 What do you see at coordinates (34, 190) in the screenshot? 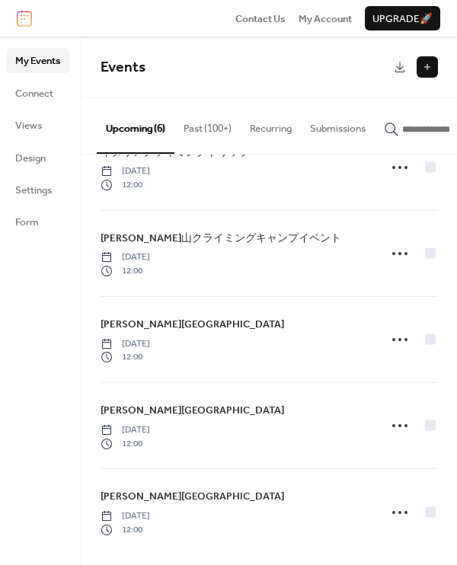
I see `span: Settings` at bounding box center [34, 190].